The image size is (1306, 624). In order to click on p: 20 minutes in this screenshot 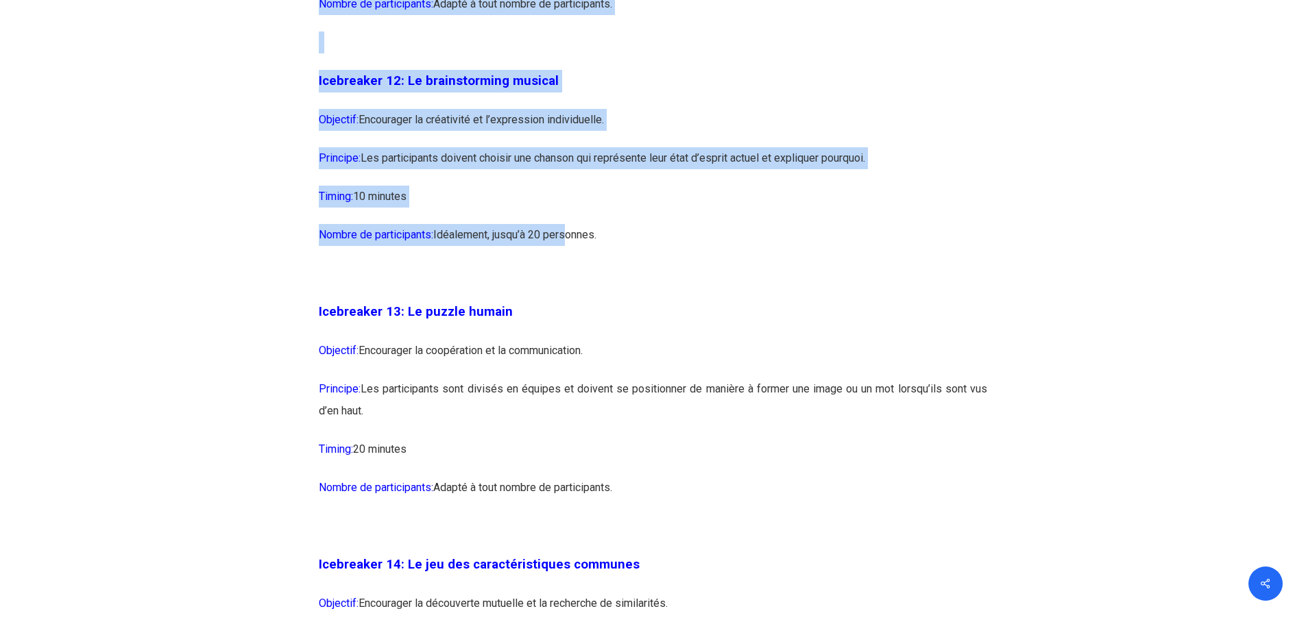, I will do `click(652, 458)`.